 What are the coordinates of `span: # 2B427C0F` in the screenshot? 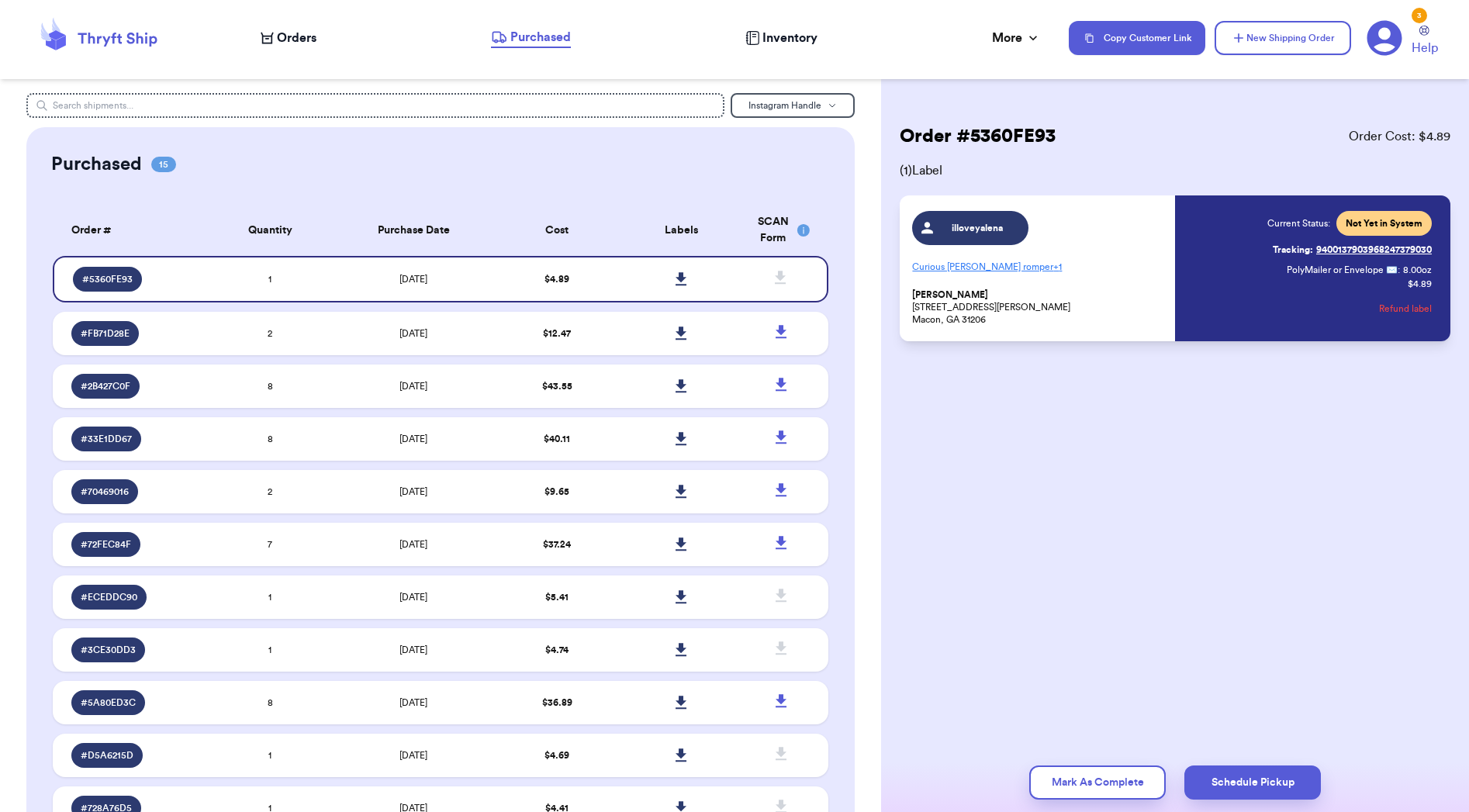 It's located at (106, 386).